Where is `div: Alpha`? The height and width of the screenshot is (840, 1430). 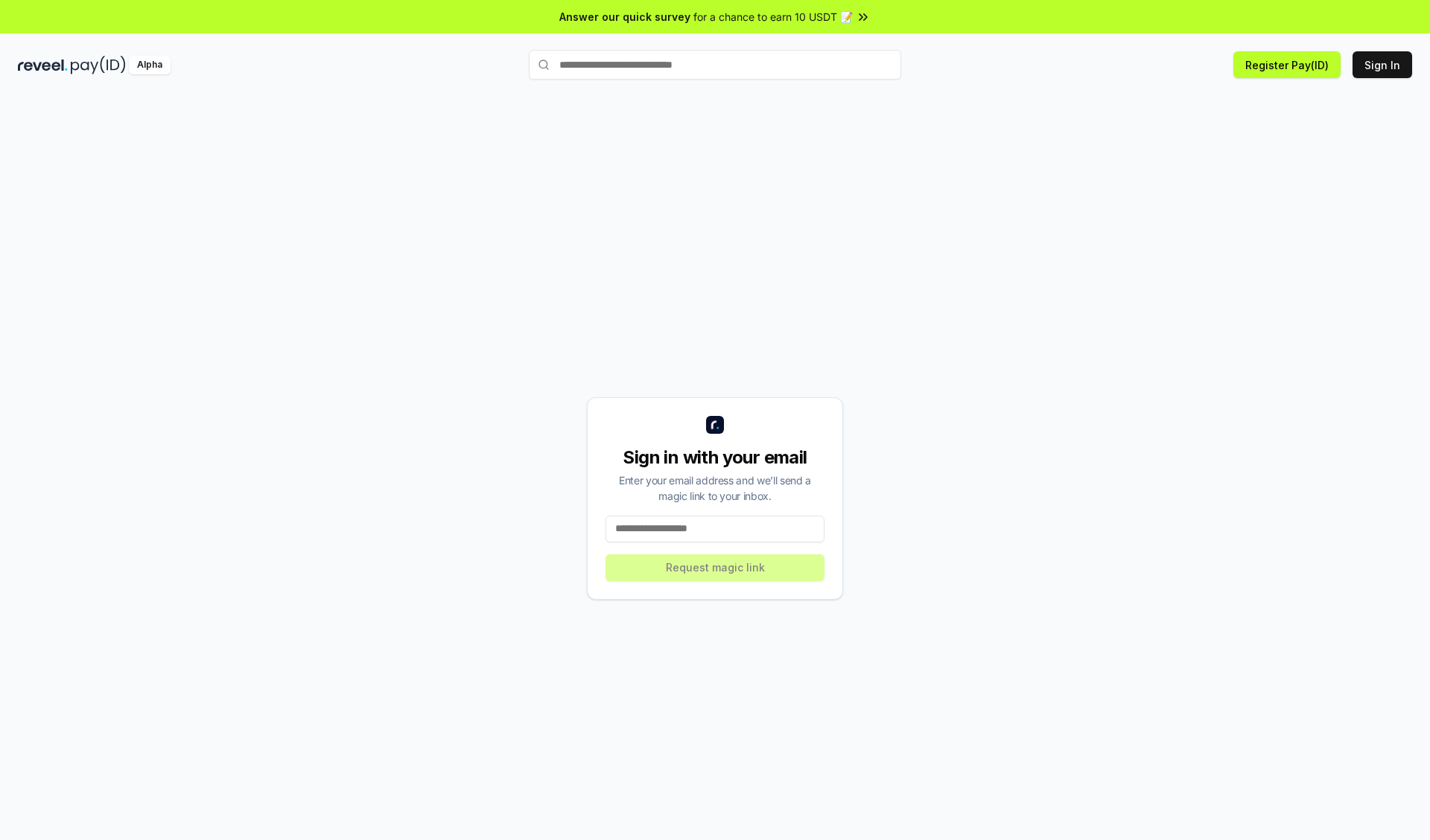
div: Alpha is located at coordinates (150, 65).